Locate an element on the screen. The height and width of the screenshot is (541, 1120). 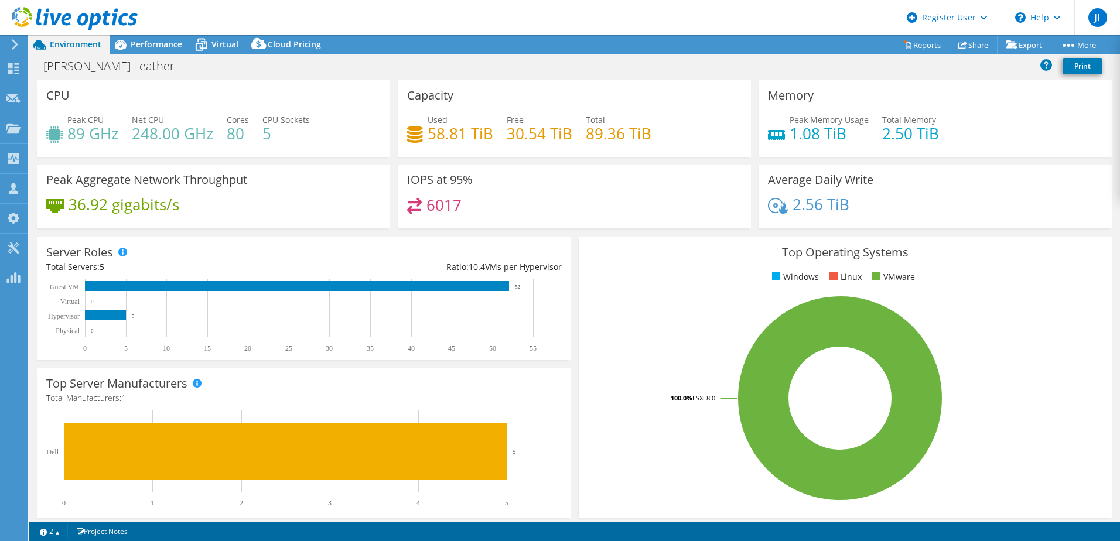
span: 5 is located at coordinates (102, 267).